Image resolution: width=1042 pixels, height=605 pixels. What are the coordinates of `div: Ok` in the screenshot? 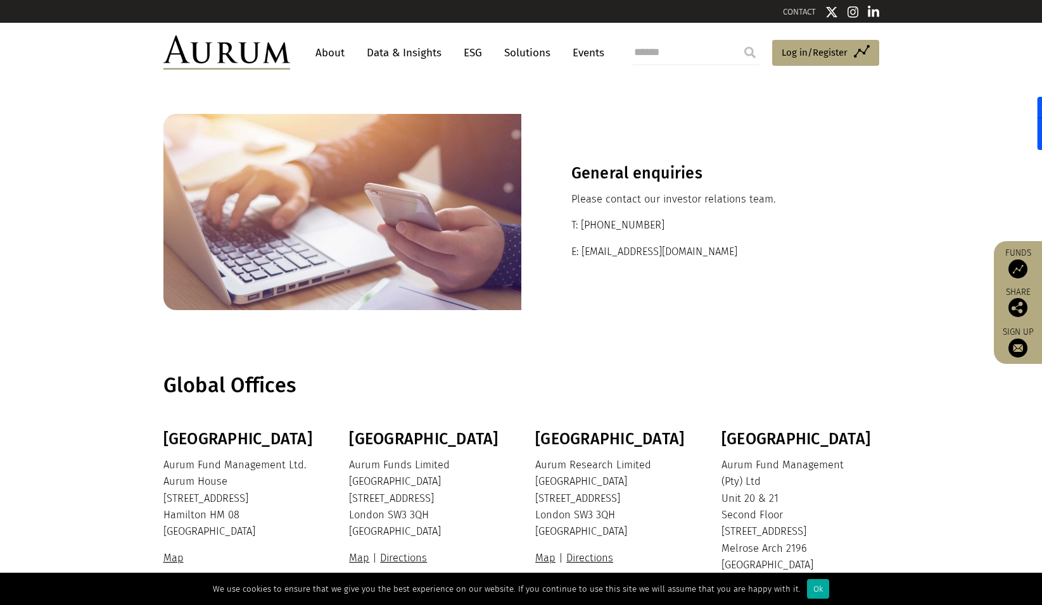 It's located at (818, 589).